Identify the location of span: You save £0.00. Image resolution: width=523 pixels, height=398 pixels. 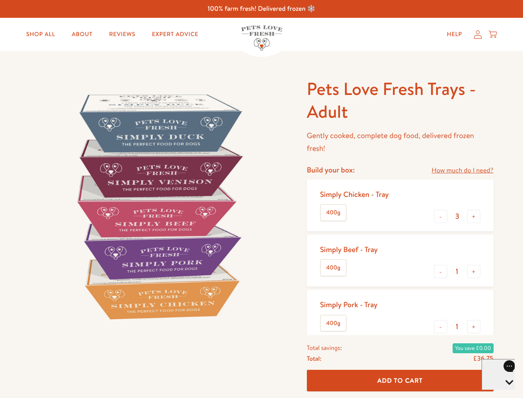
(473, 348).